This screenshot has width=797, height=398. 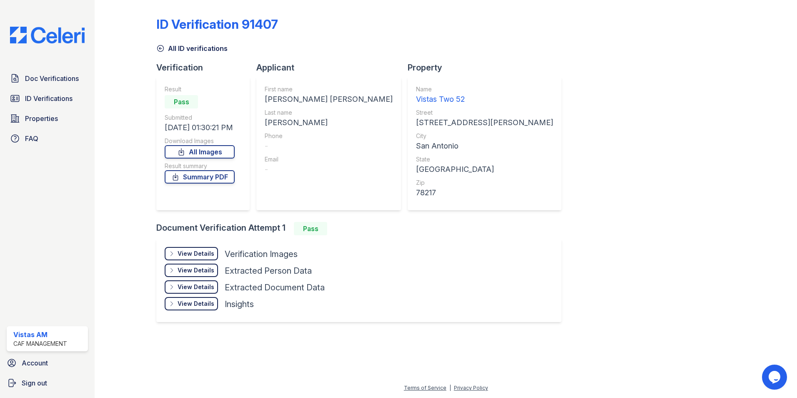 I want to click on div: 78217, so click(x=485, y=193).